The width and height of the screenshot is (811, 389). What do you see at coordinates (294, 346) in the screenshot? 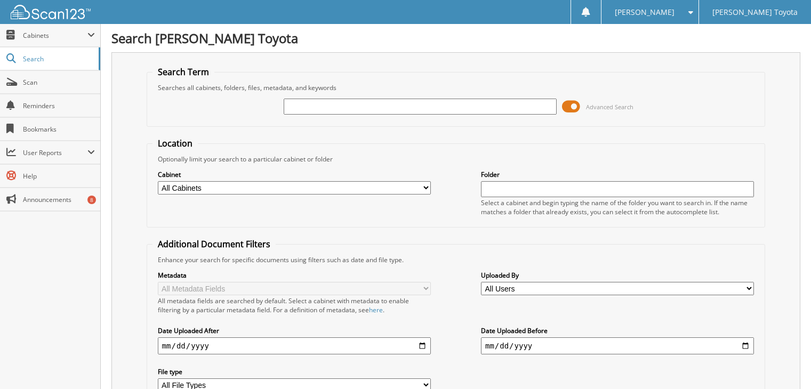
I see `input: start` at bounding box center [294, 346].